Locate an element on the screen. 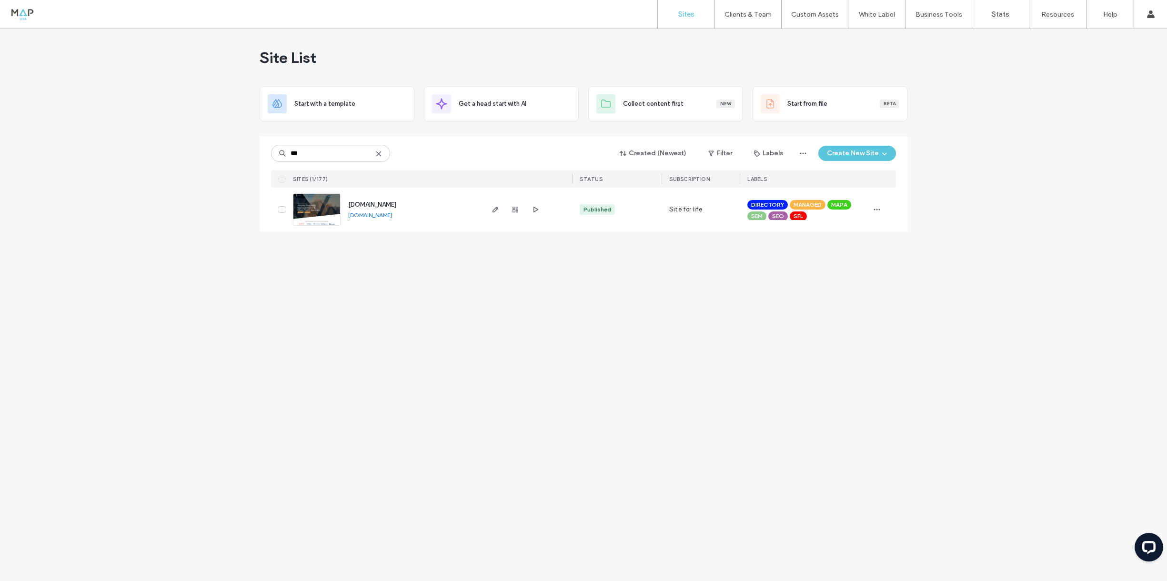 Image resolution: width=1167 pixels, height=581 pixels. span: SEO is located at coordinates (778, 216).